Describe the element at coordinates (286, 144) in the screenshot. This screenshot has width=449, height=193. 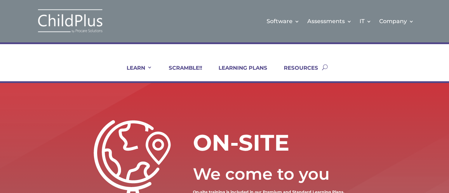
I see `h1: ON-SITE` at that location.